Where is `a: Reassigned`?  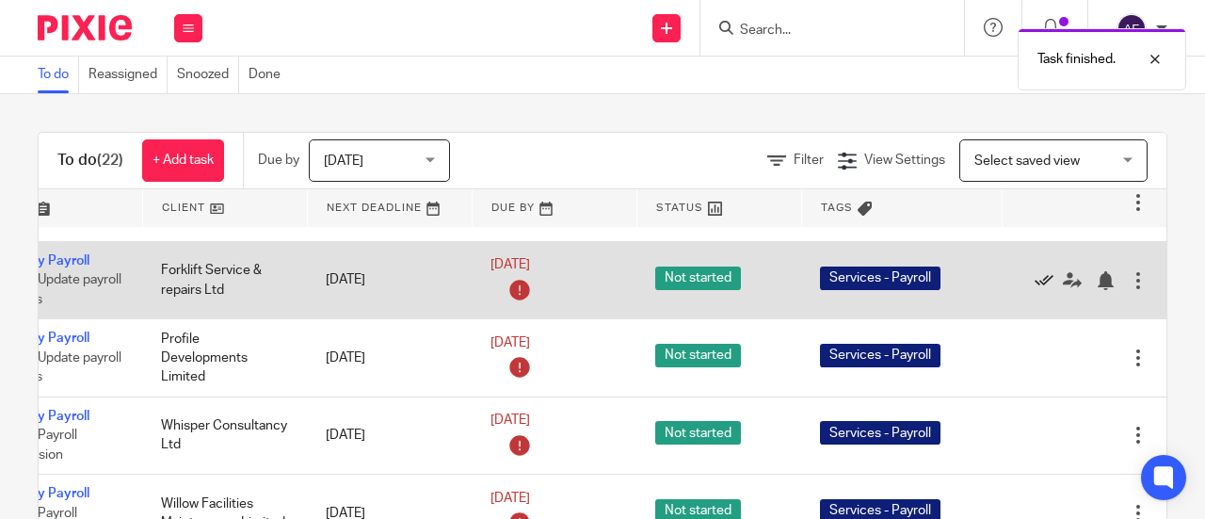 a: Reassigned is located at coordinates (128, 74).